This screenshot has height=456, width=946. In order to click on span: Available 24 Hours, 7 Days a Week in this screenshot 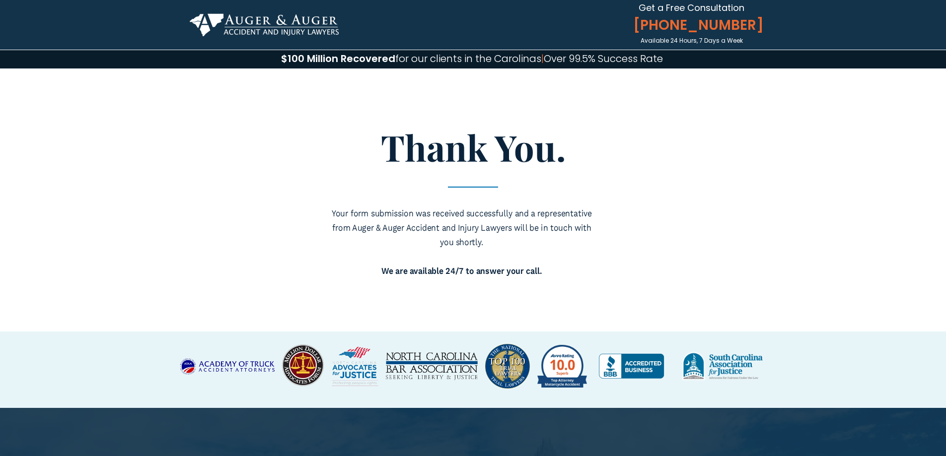, I will do `click(692, 40)`.